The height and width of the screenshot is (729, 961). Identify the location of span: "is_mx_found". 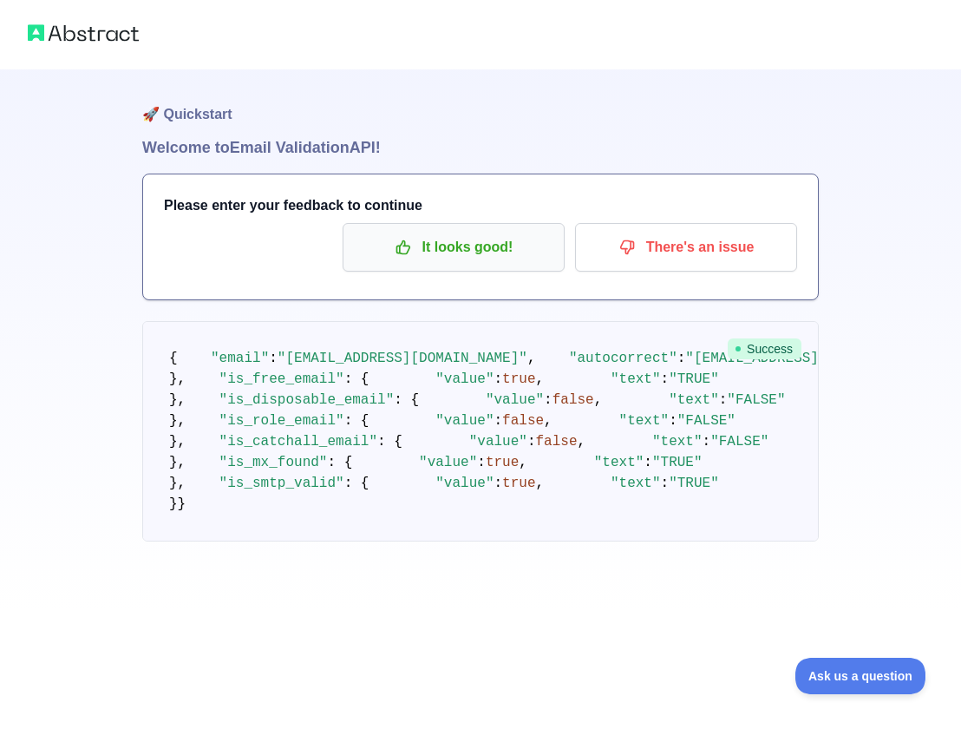
(273, 462).